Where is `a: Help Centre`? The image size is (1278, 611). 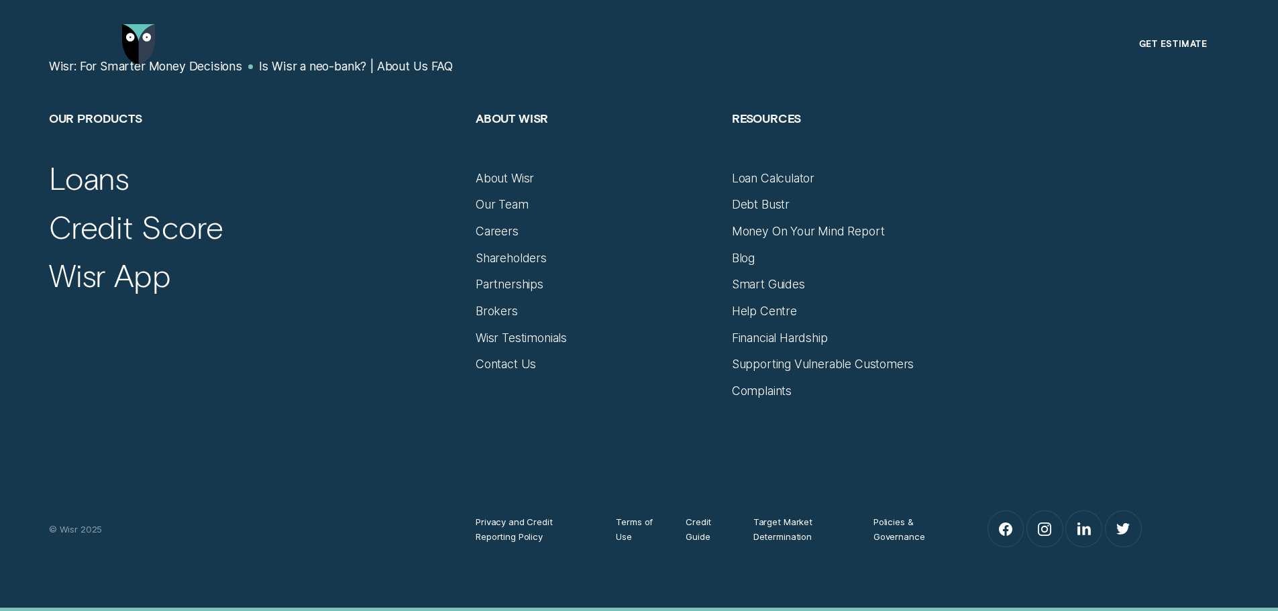
a: Help Centre is located at coordinates (764, 311).